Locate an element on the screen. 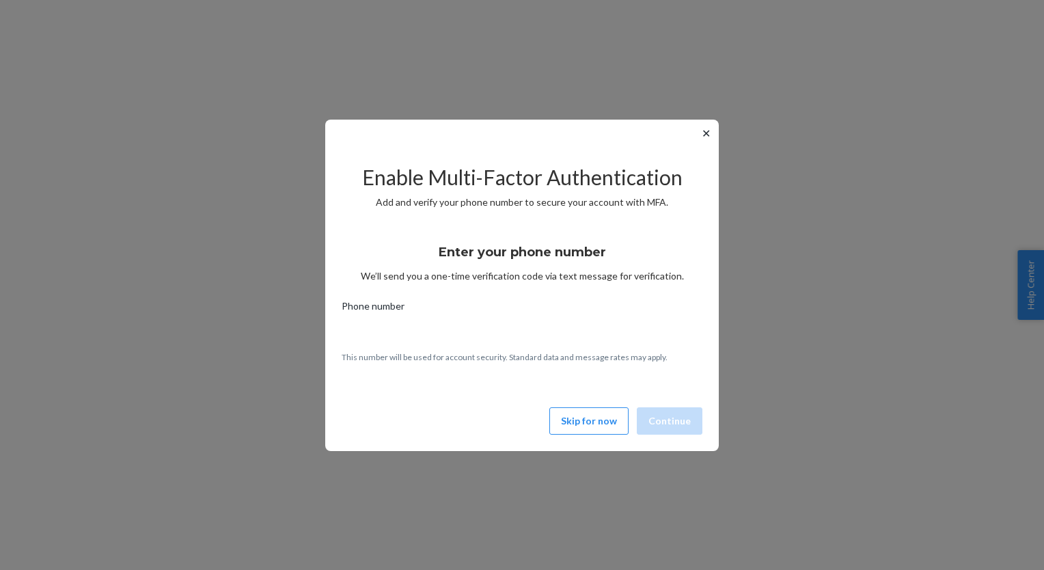  span: Phone number is located at coordinates (373, 309).